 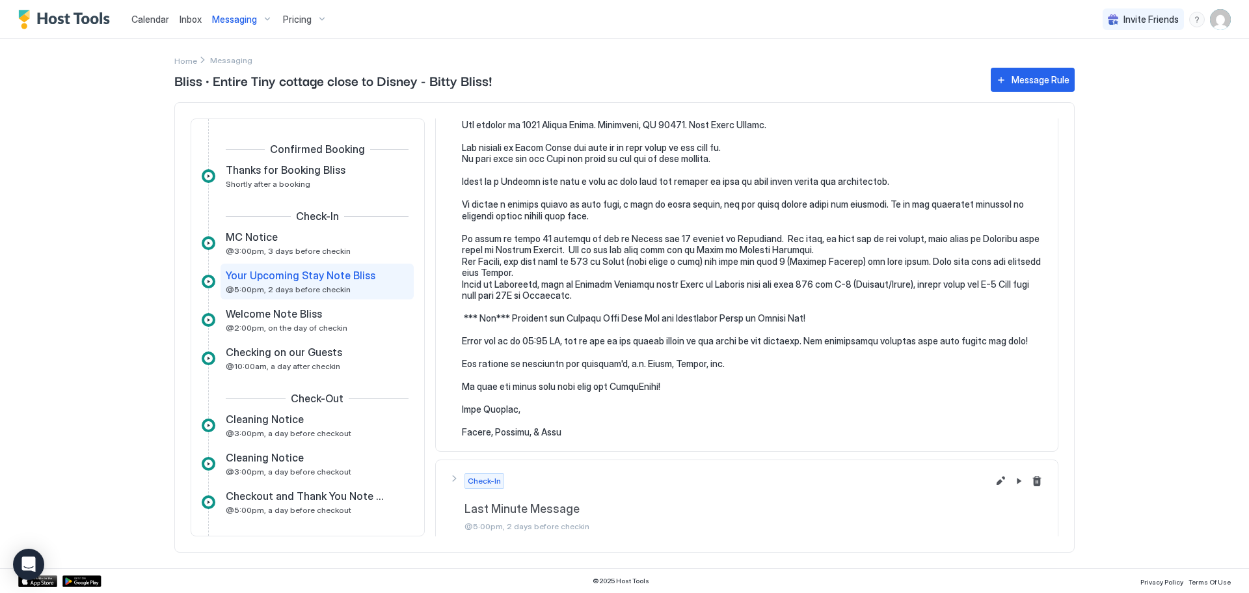 I want to click on span: @3:00pm, 3 days before checkin, so click(x=288, y=250).